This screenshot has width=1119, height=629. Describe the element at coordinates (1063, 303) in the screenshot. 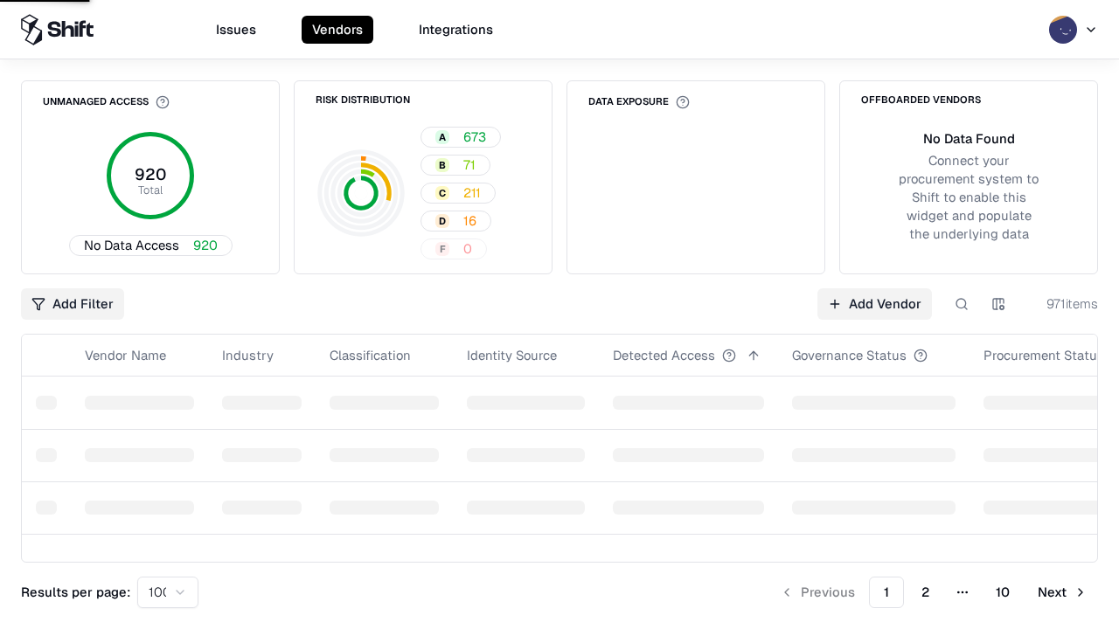

I see `div: 971 items` at that location.